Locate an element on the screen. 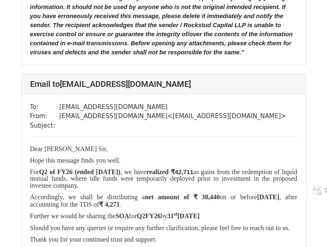 This screenshot has width=327, height=247. b: ₹ 4,271 is located at coordinates (109, 204).